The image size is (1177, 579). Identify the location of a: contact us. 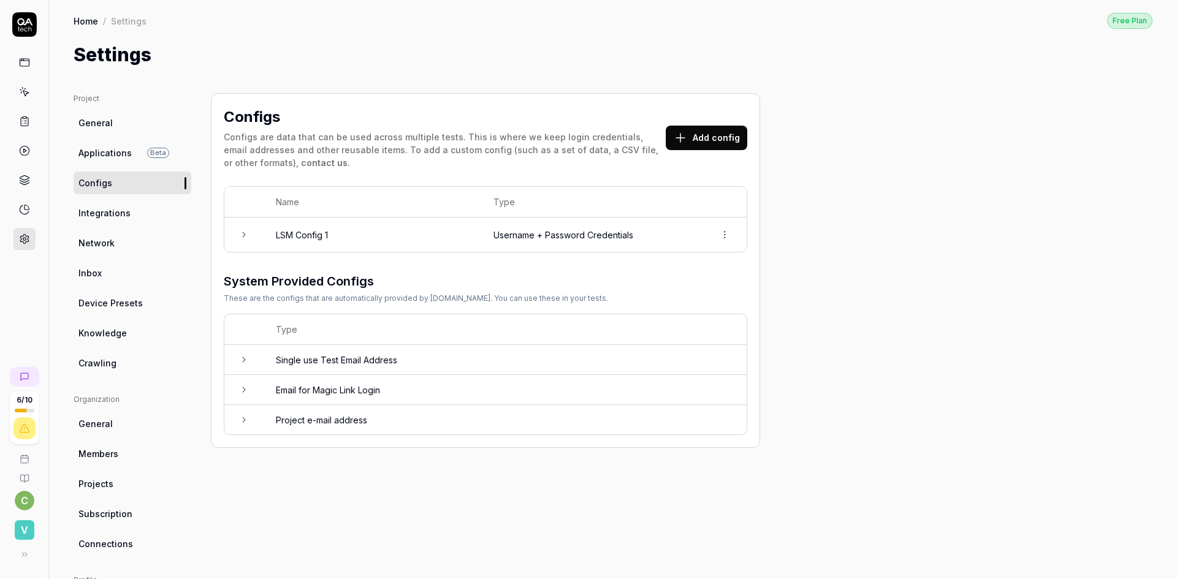
(324, 162).